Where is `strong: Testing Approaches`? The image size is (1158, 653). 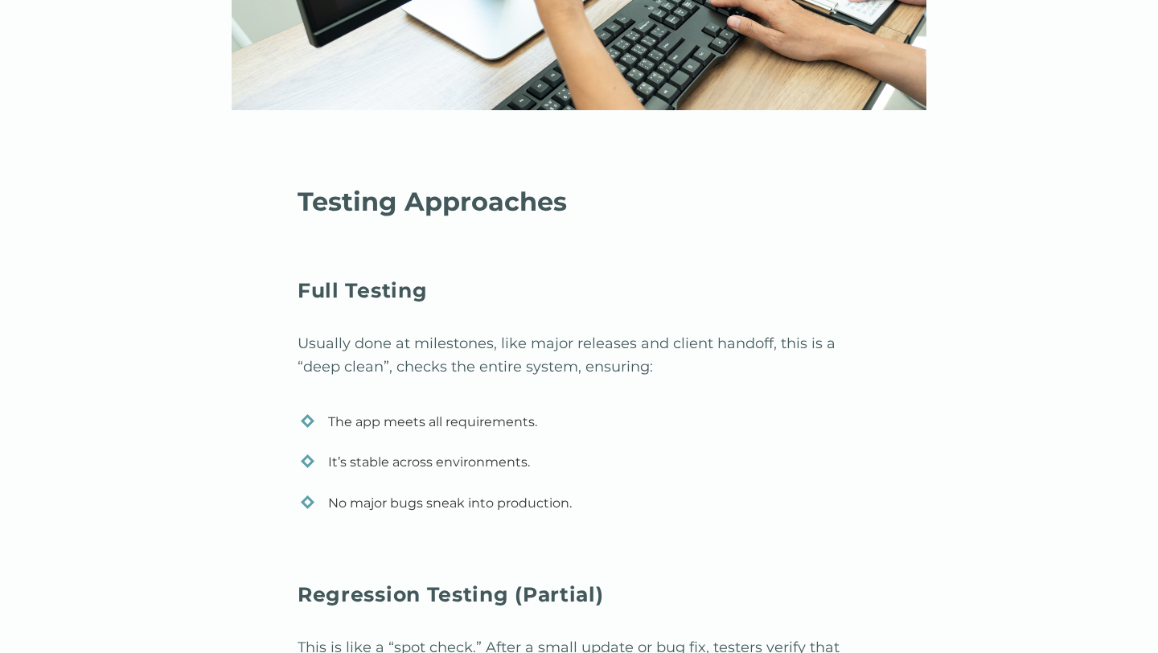
strong: Testing Approaches is located at coordinates (432, 201).